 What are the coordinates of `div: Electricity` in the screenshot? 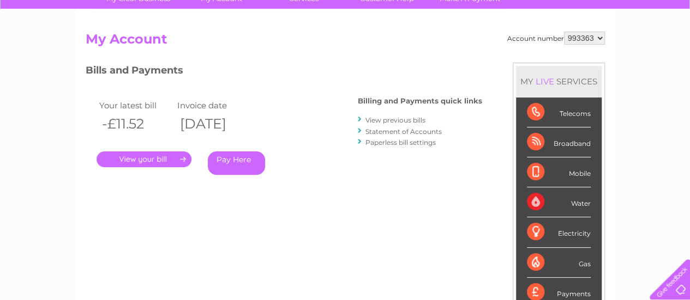 It's located at (558, 232).